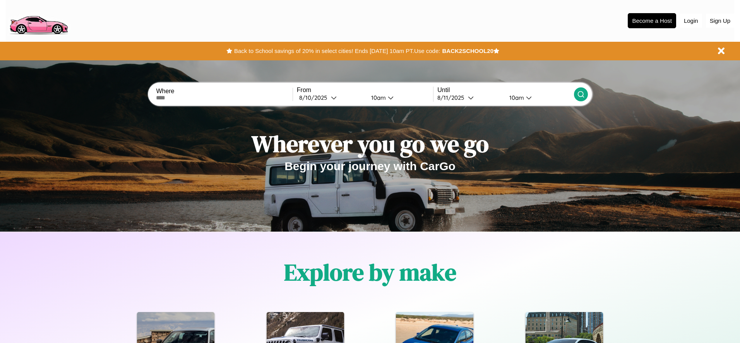 Image resolution: width=740 pixels, height=343 pixels. I want to click on b: BACK2SCHOOL20, so click(467, 51).